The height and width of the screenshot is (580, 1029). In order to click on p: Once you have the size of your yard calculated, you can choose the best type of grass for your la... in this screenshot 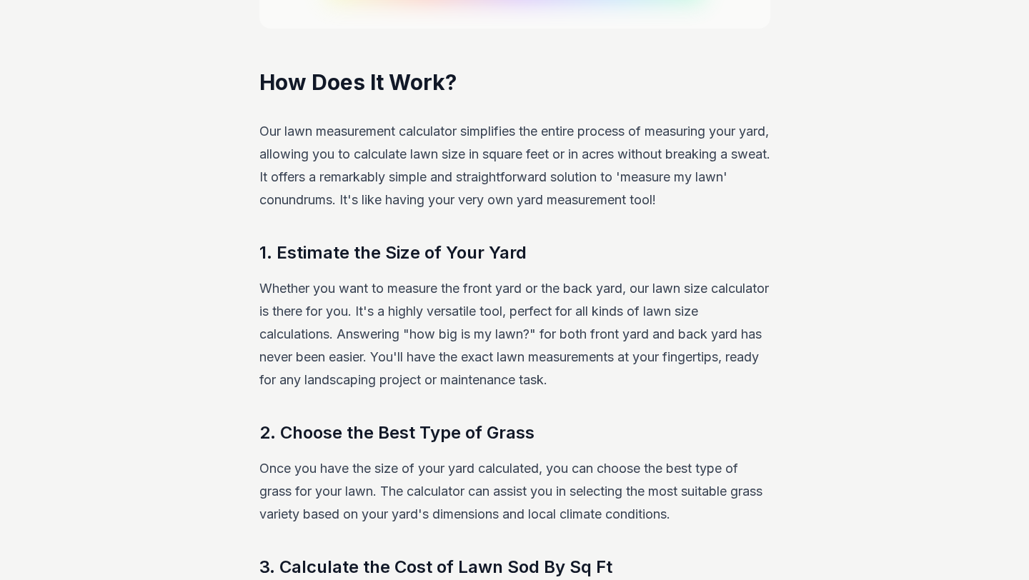, I will do `click(515, 492)`.